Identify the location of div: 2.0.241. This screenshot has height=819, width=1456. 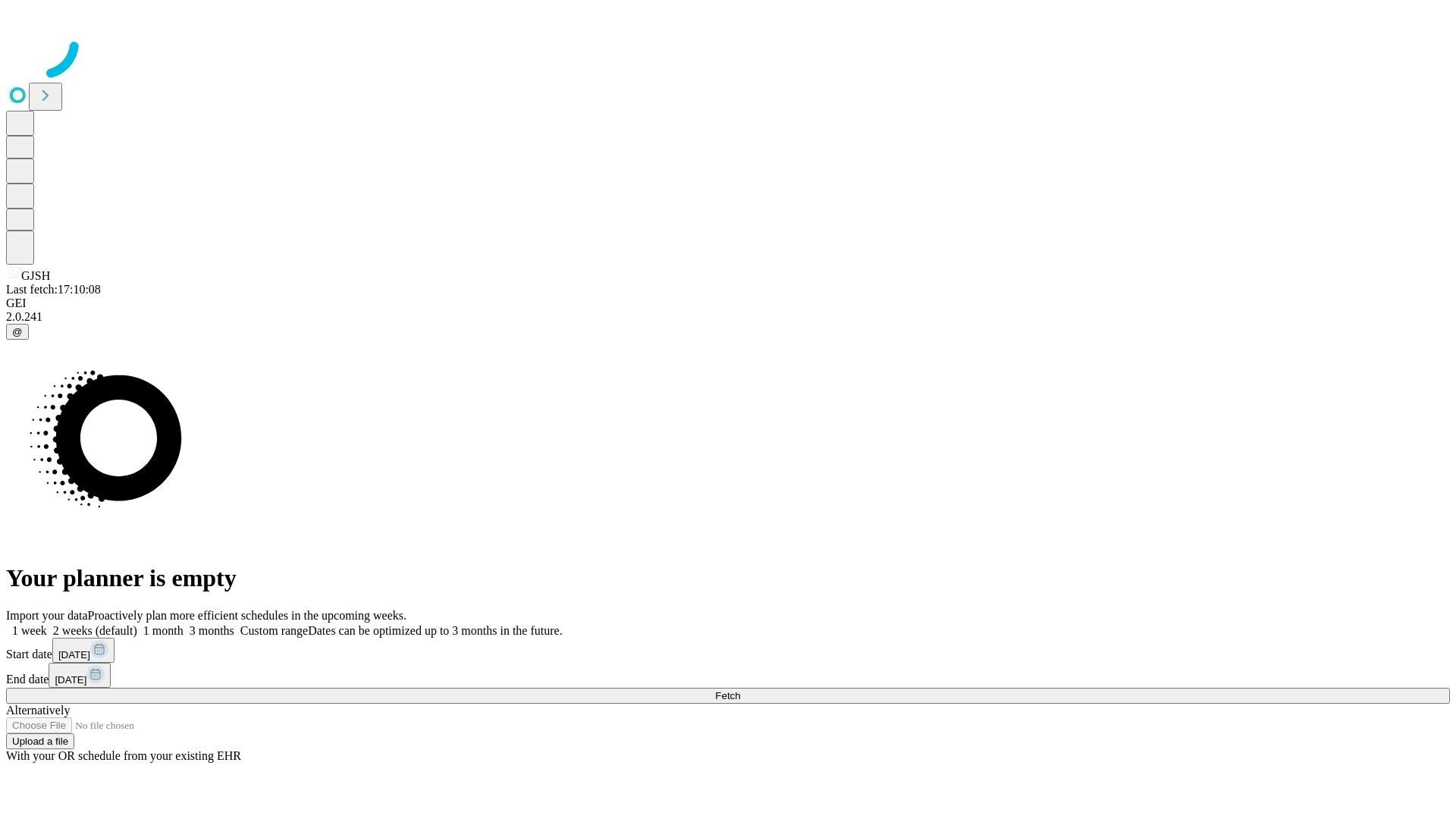
(728, 317).